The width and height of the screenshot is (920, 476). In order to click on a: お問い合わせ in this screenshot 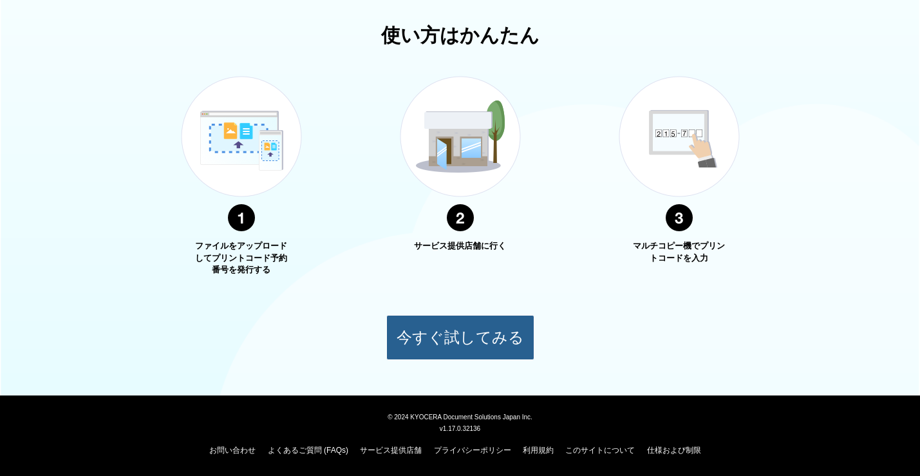, I will do `click(232, 450)`.